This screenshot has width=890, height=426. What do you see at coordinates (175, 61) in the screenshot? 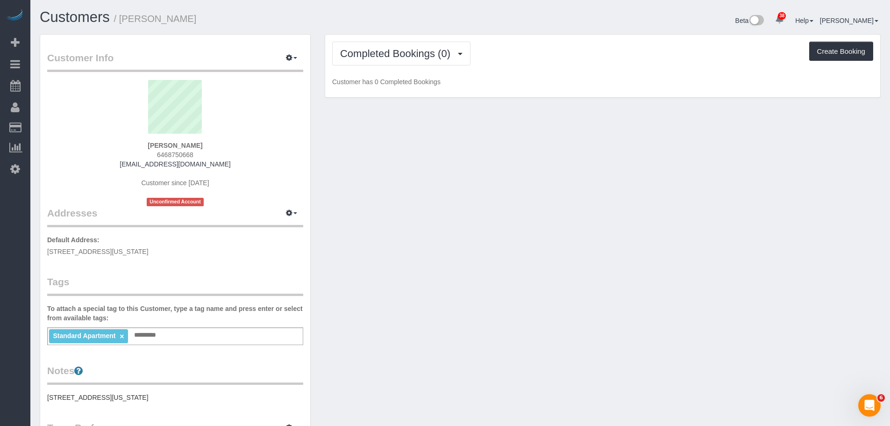
I see `legend: Customer Info` at bounding box center [175, 61].